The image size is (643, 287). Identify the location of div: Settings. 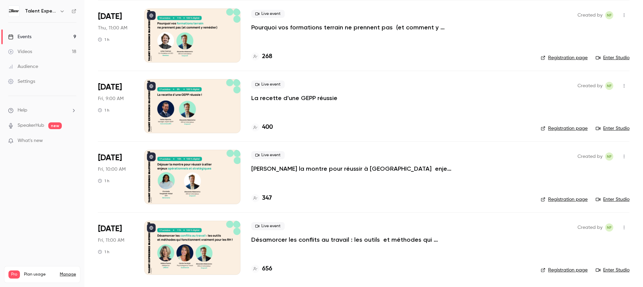
(22, 81).